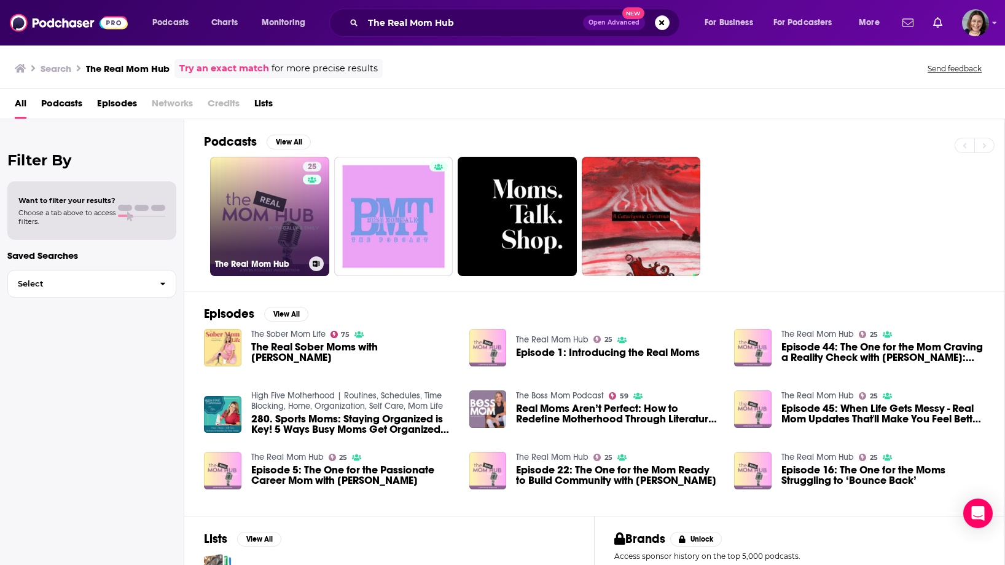 Image resolution: width=1005 pixels, height=565 pixels. What do you see at coordinates (488, 347) in the screenshot?
I see `img: Episode 1: Introducing the Real Moms` at bounding box center [488, 347].